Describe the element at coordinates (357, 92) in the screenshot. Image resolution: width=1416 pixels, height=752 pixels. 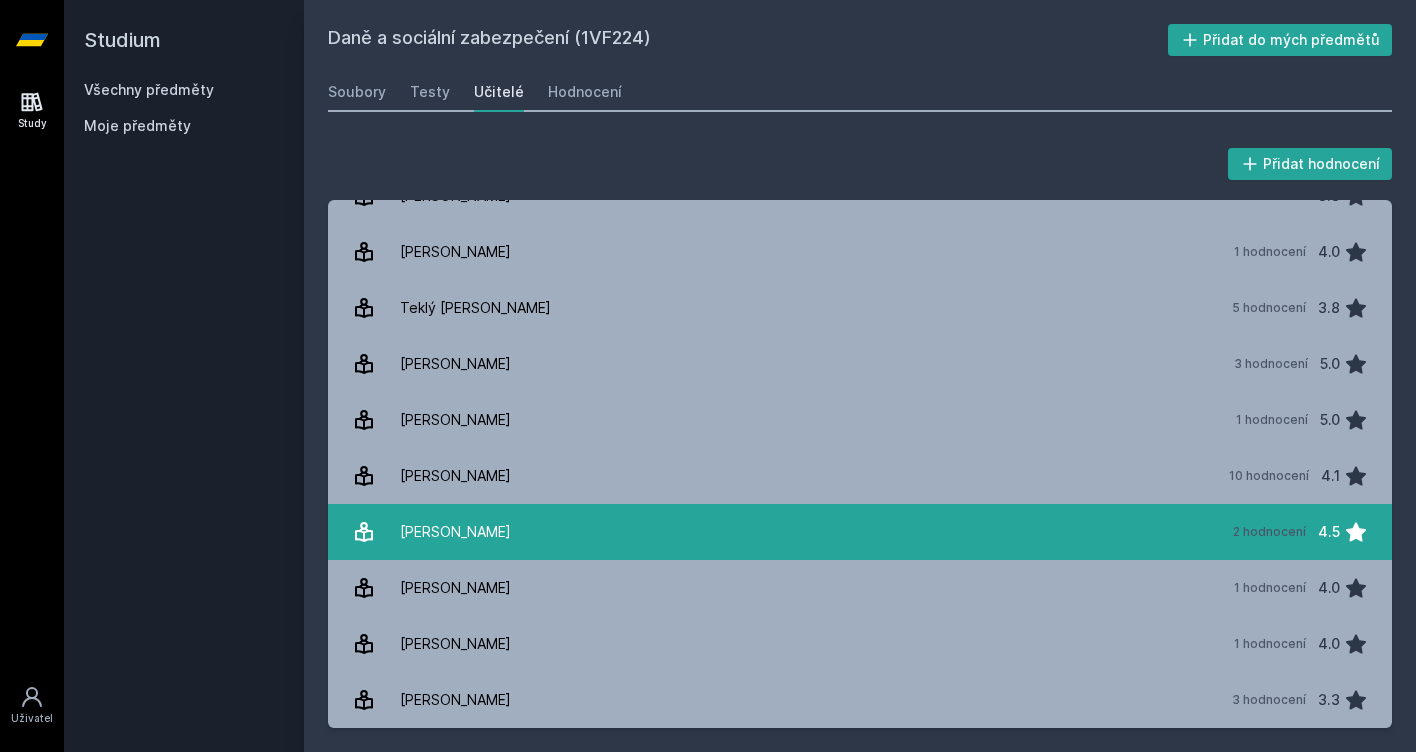
I see `div: Soubory` at that location.